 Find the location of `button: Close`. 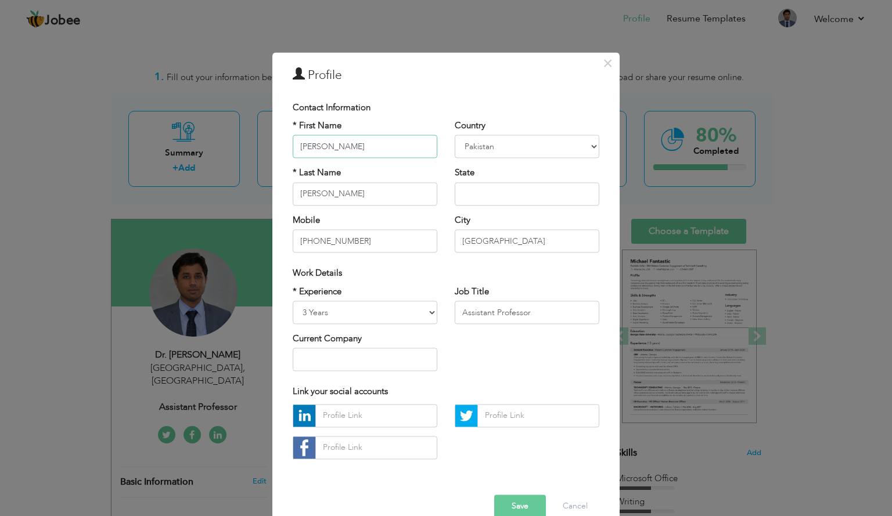

button: Close is located at coordinates (608, 63).